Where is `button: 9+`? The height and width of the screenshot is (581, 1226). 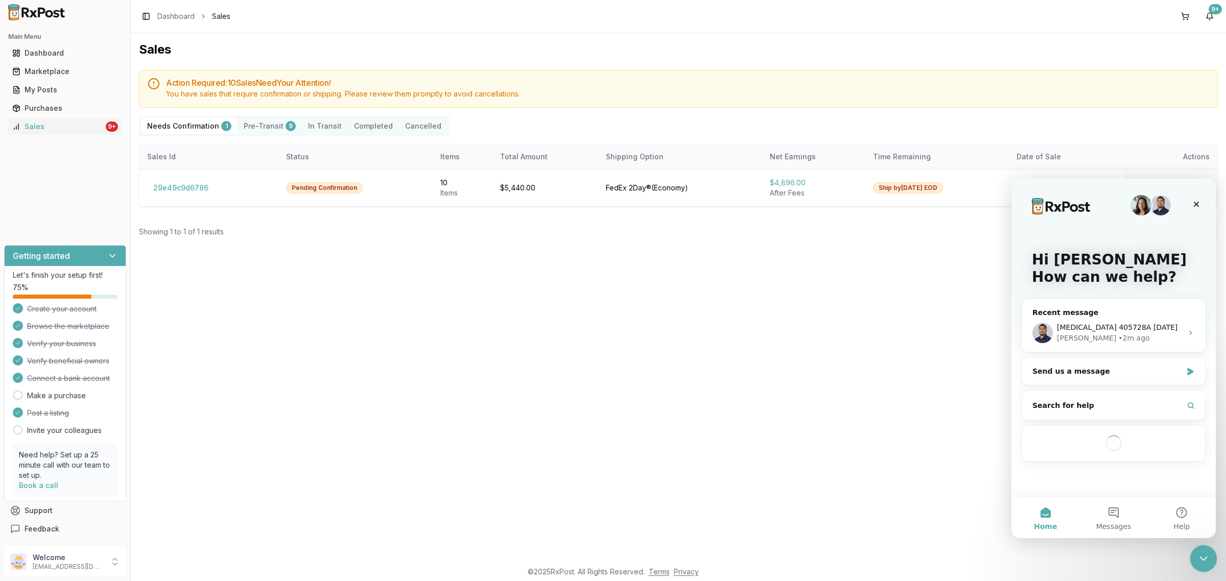 button: 9+ is located at coordinates (1210, 16).